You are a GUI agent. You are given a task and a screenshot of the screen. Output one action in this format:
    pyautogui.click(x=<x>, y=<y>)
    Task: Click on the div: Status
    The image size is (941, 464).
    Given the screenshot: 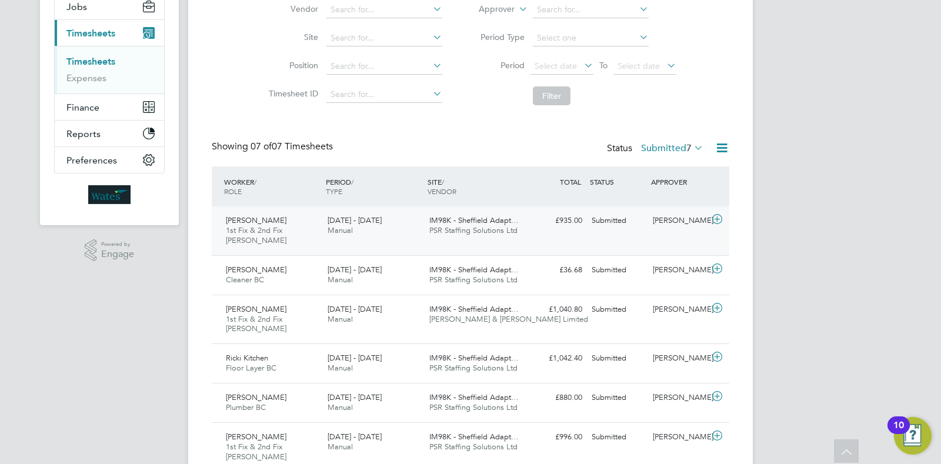 What is the action you would take?
    pyautogui.click(x=657, y=149)
    